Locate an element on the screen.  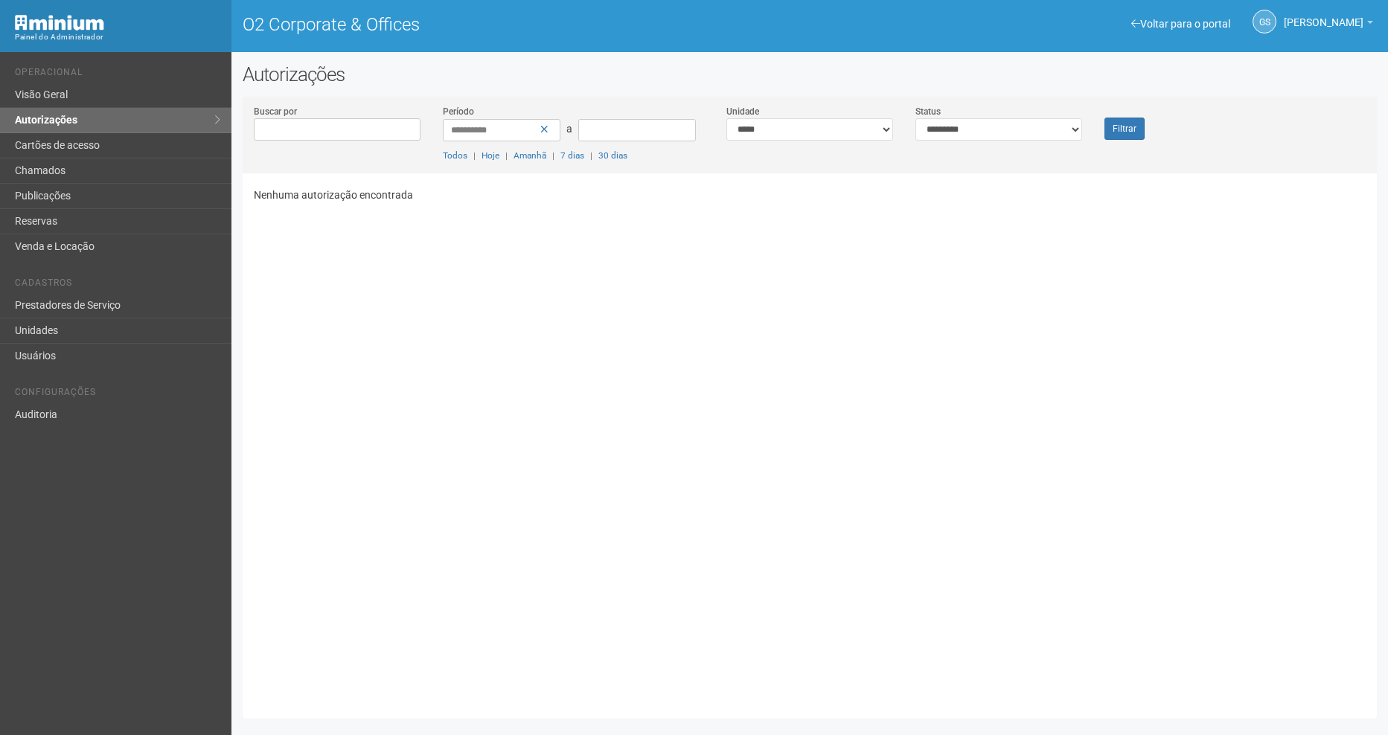
a: 30 dias is located at coordinates (612, 156).